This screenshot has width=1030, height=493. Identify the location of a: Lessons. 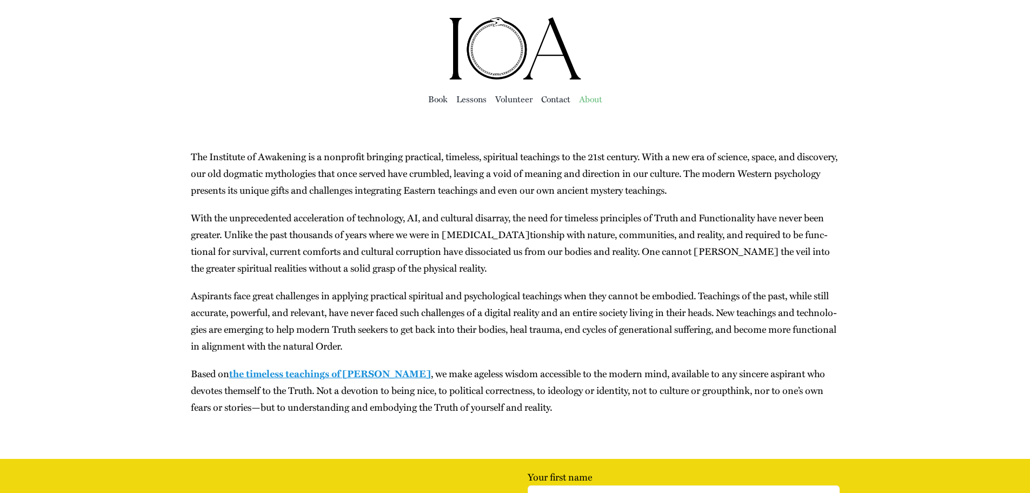
(472, 99).